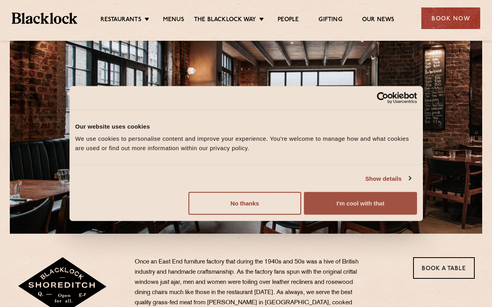  Describe the element at coordinates (388, 179) in the screenshot. I see `a: Show details` at that location.